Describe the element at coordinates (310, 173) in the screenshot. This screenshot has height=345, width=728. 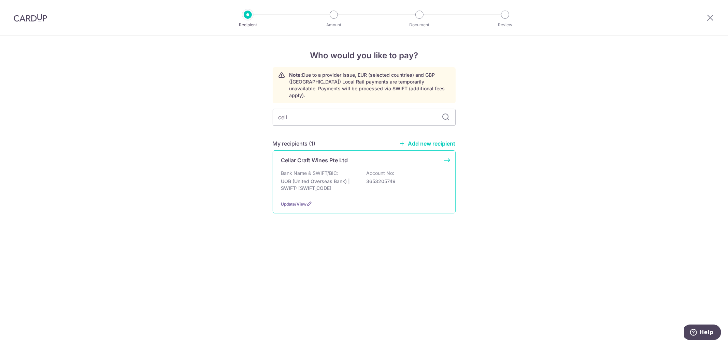
I see `p: Bank Name & SWIFT/BIC:` at that location.